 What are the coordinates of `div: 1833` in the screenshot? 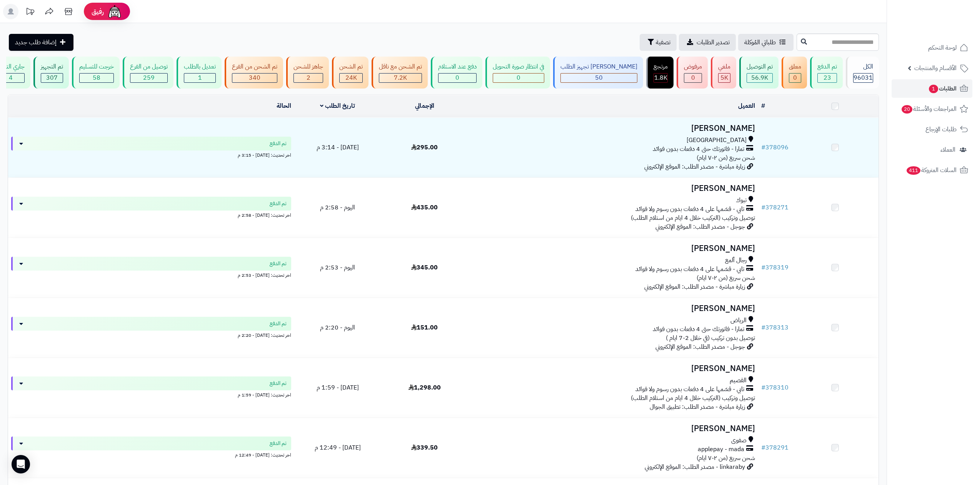 It's located at (660, 78).